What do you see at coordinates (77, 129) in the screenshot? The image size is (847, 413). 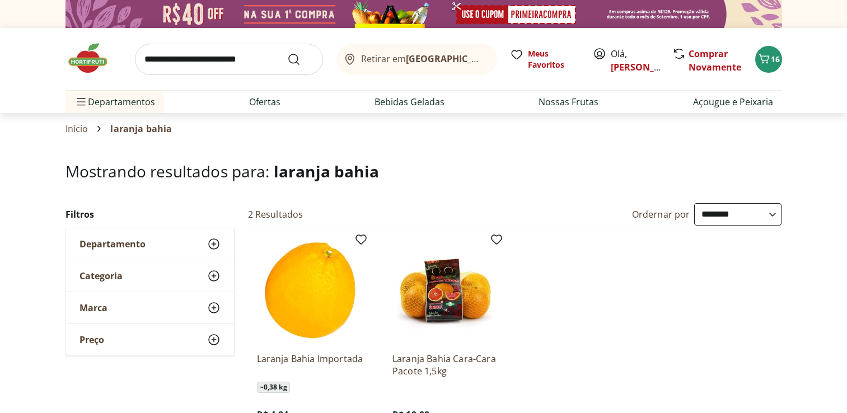 I see `a: Início` at bounding box center [77, 129].